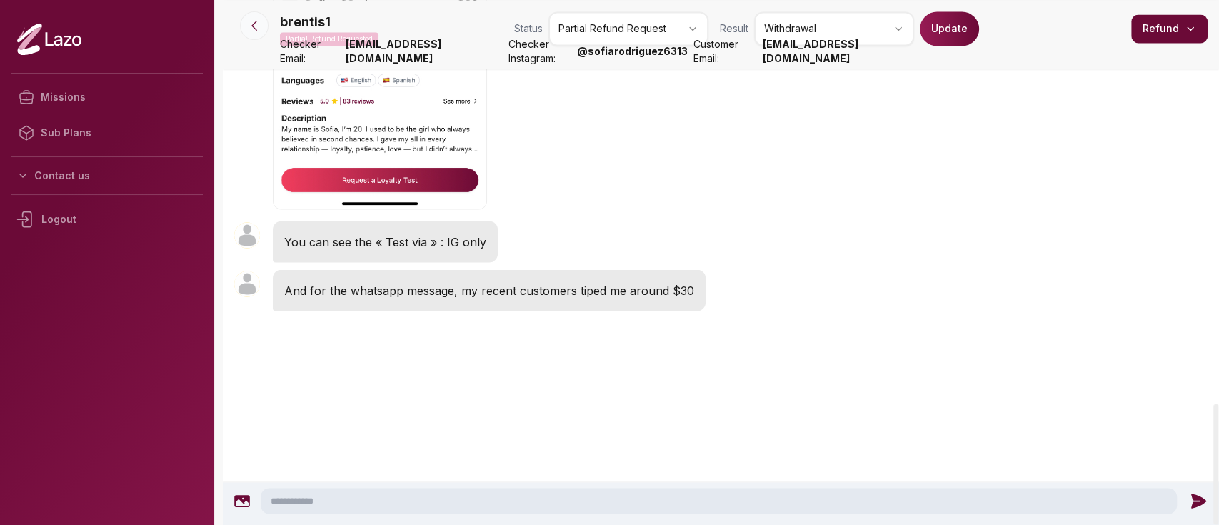 This screenshot has height=525, width=1219. I want to click on a: Sub Plans, so click(107, 133).